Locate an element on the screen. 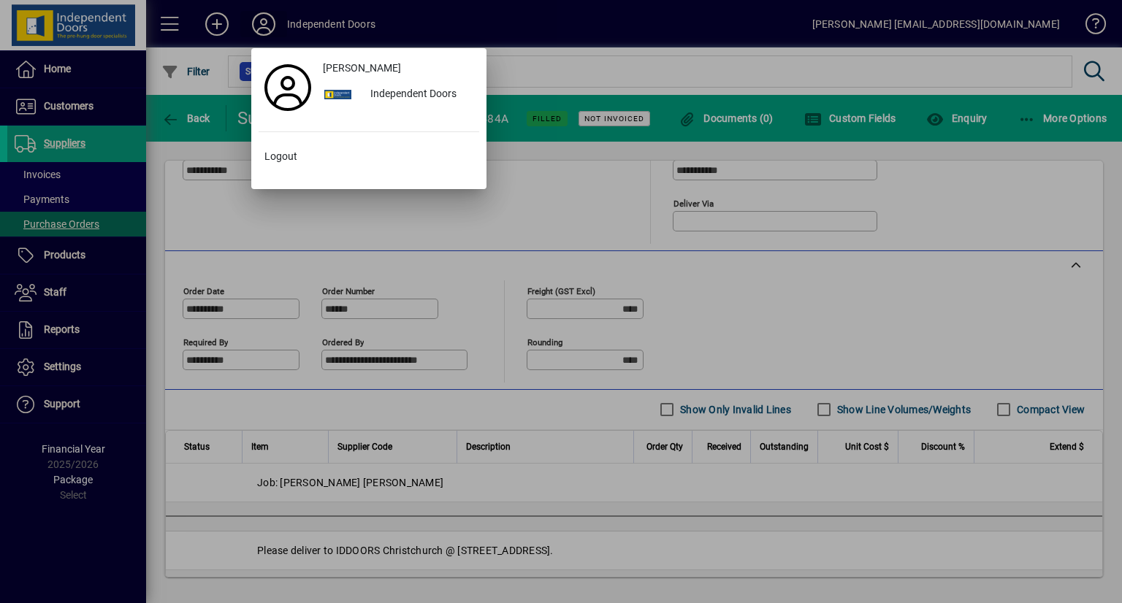  button: Logout is located at coordinates (369, 157).